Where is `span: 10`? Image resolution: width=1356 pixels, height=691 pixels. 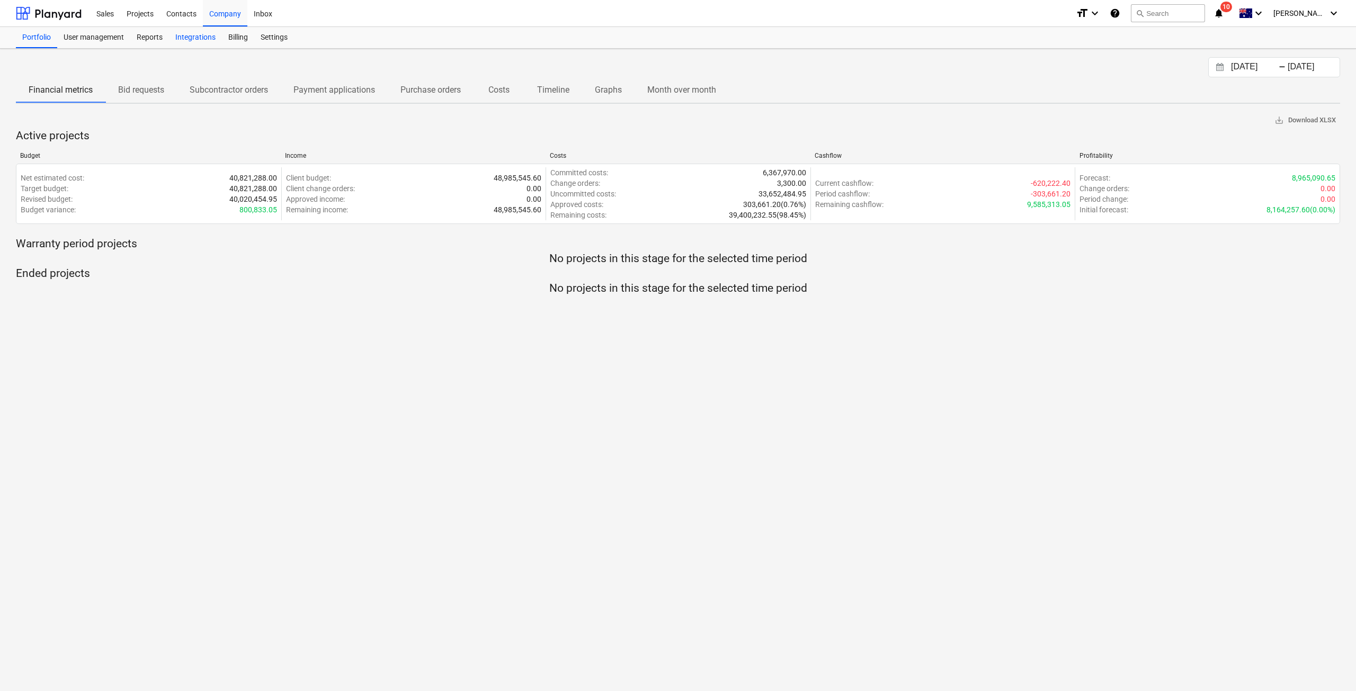 span: 10 is located at coordinates (1226, 7).